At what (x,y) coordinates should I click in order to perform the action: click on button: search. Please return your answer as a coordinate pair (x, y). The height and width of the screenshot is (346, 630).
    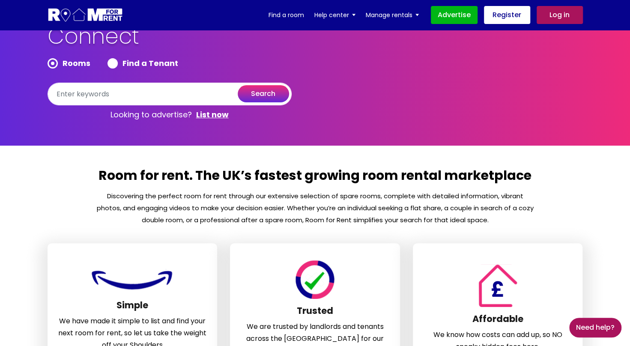
    Looking at the image, I should click on (264, 94).